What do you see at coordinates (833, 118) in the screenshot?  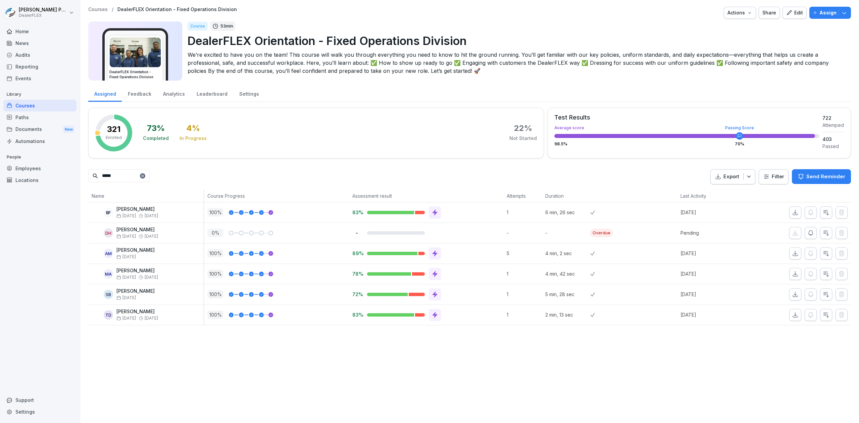 I see `div: 722` at bounding box center [833, 118].